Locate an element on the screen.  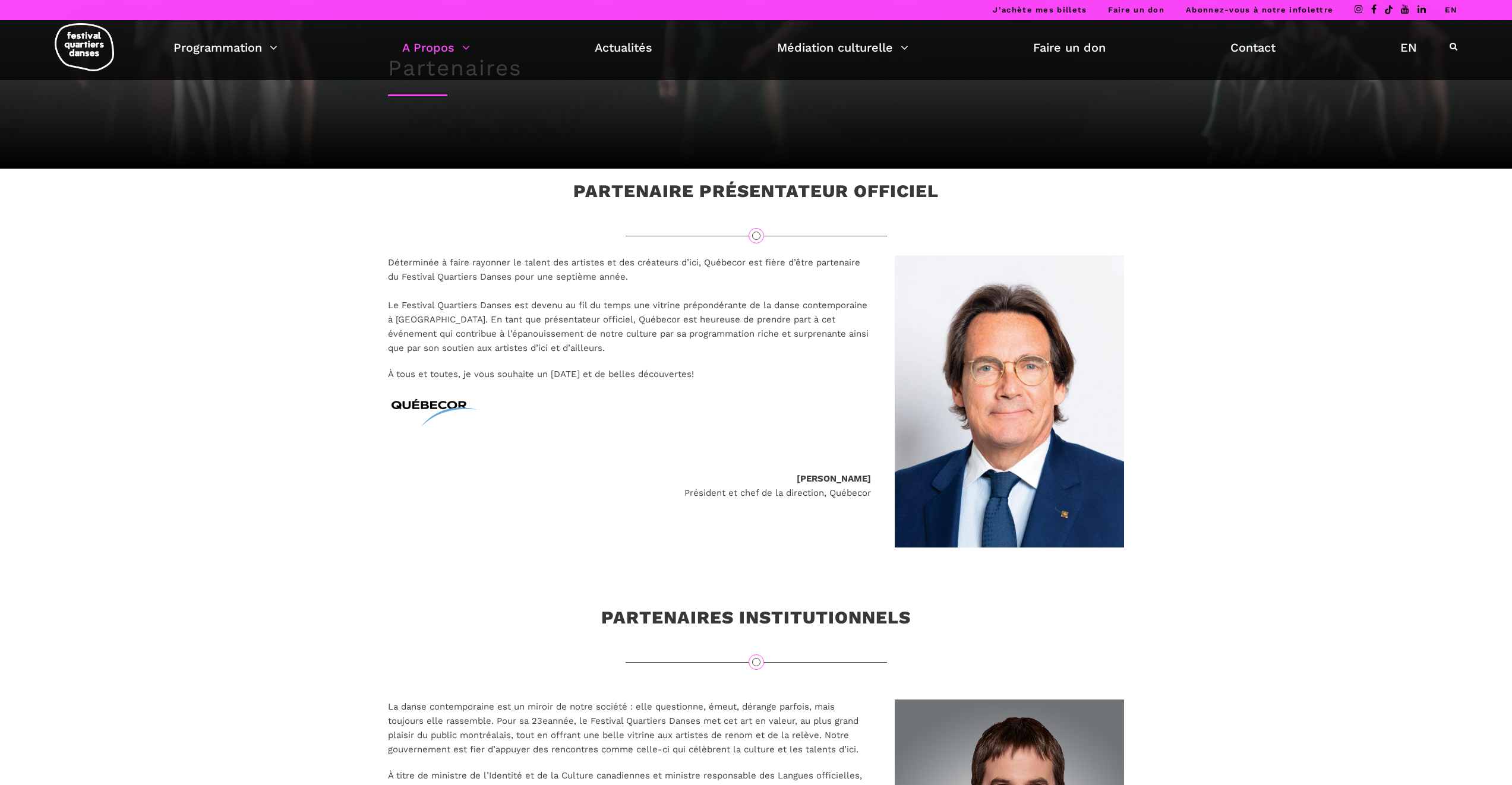
p: Déterminée à faire rayonner le talent des artistes et des créateurs d’ici, Québecor est fière d’ê... is located at coordinates (629, 305).